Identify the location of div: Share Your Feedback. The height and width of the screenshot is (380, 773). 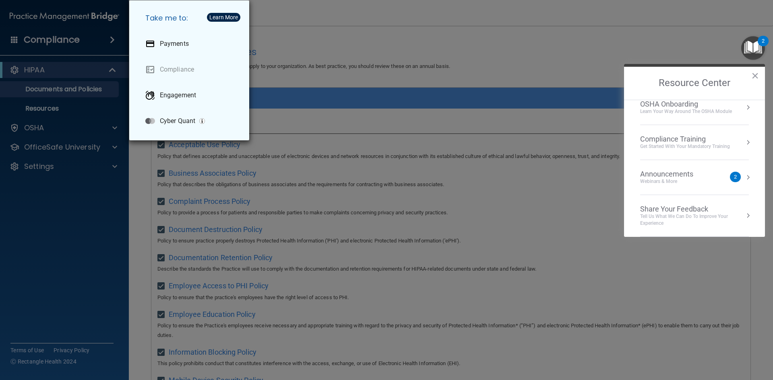
(694, 209).